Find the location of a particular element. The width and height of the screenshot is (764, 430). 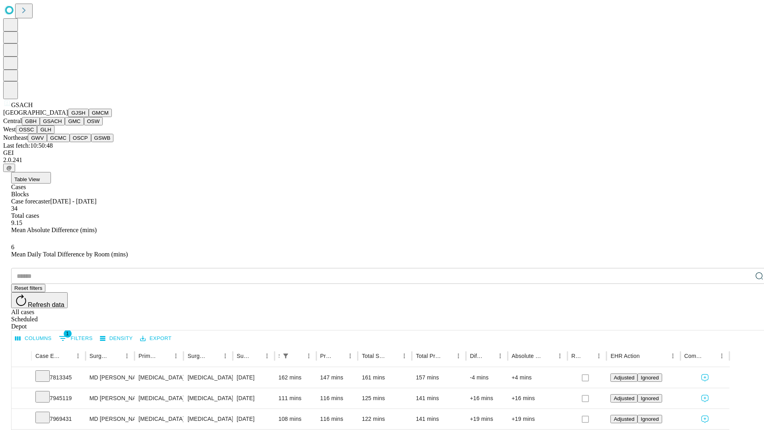

div: Total Scheduled Duration is located at coordinates (374, 356).